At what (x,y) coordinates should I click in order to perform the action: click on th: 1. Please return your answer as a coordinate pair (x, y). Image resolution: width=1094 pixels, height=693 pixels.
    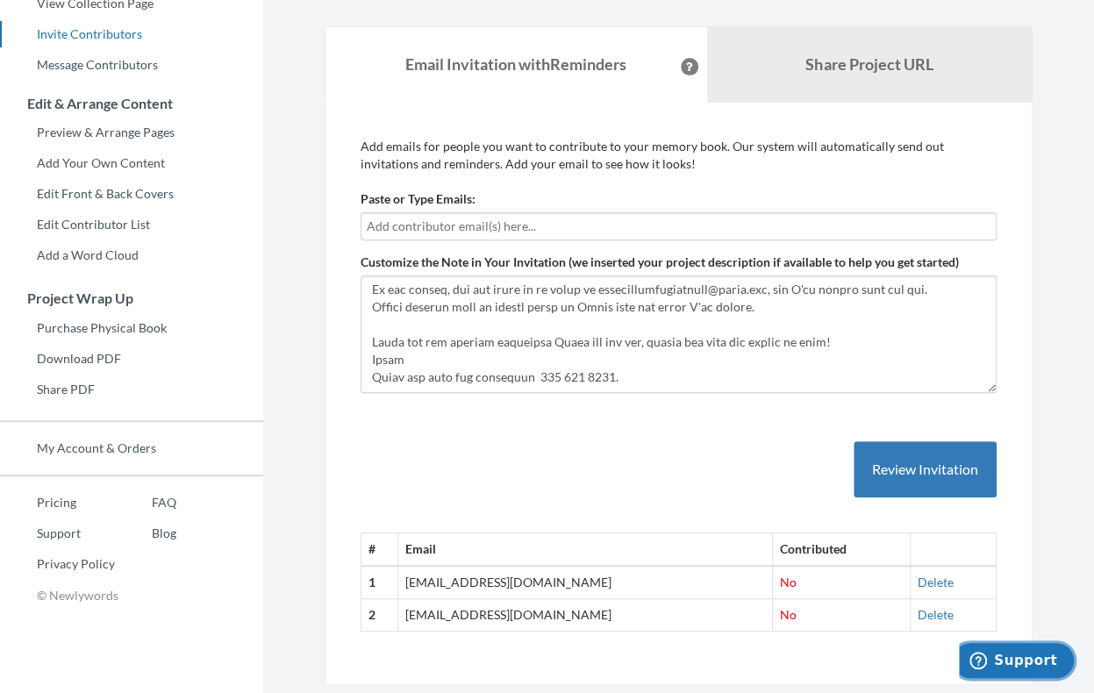
    Looking at the image, I should click on (380, 582).